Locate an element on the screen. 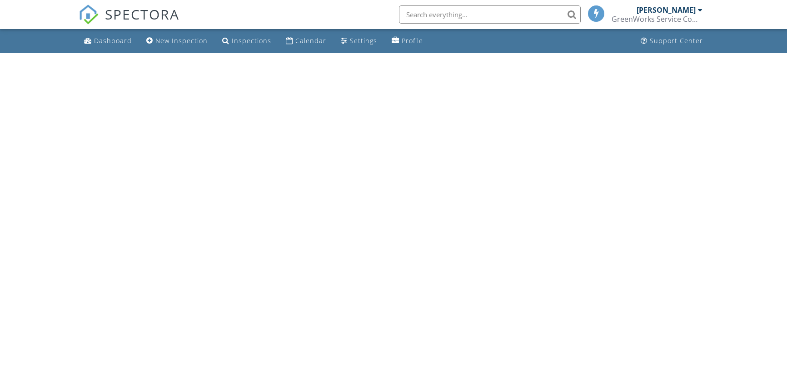  div: Calendar is located at coordinates (311, 40).